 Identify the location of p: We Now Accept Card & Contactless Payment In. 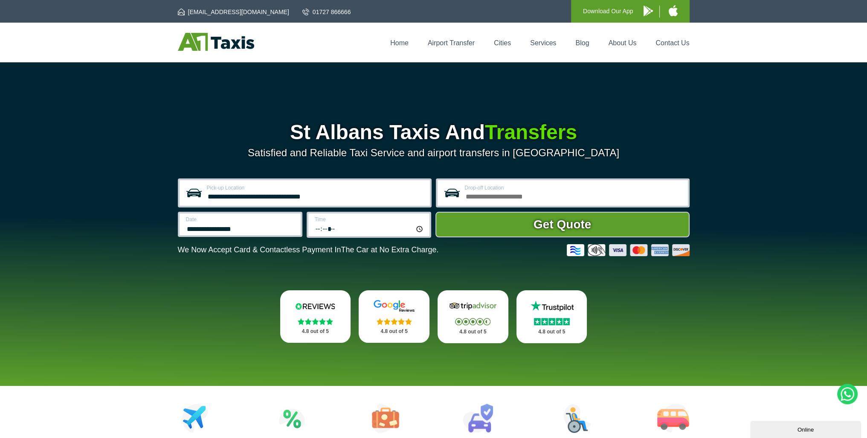
(308, 249).